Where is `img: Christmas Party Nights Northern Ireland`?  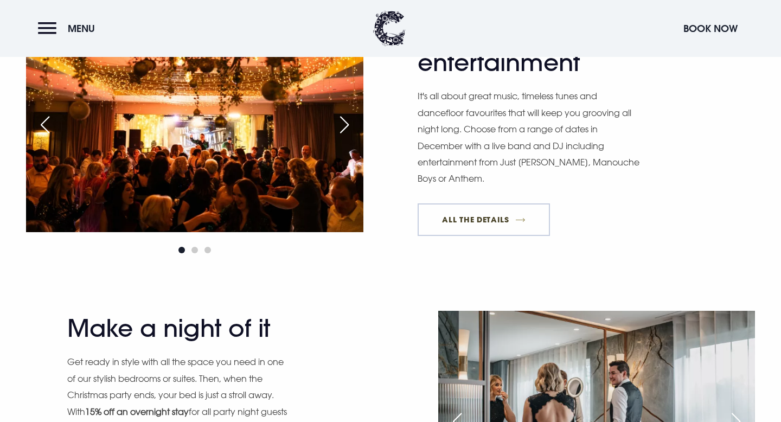
img: Christmas Party Nights Northern Ireland is located at coordinates (195, 120).